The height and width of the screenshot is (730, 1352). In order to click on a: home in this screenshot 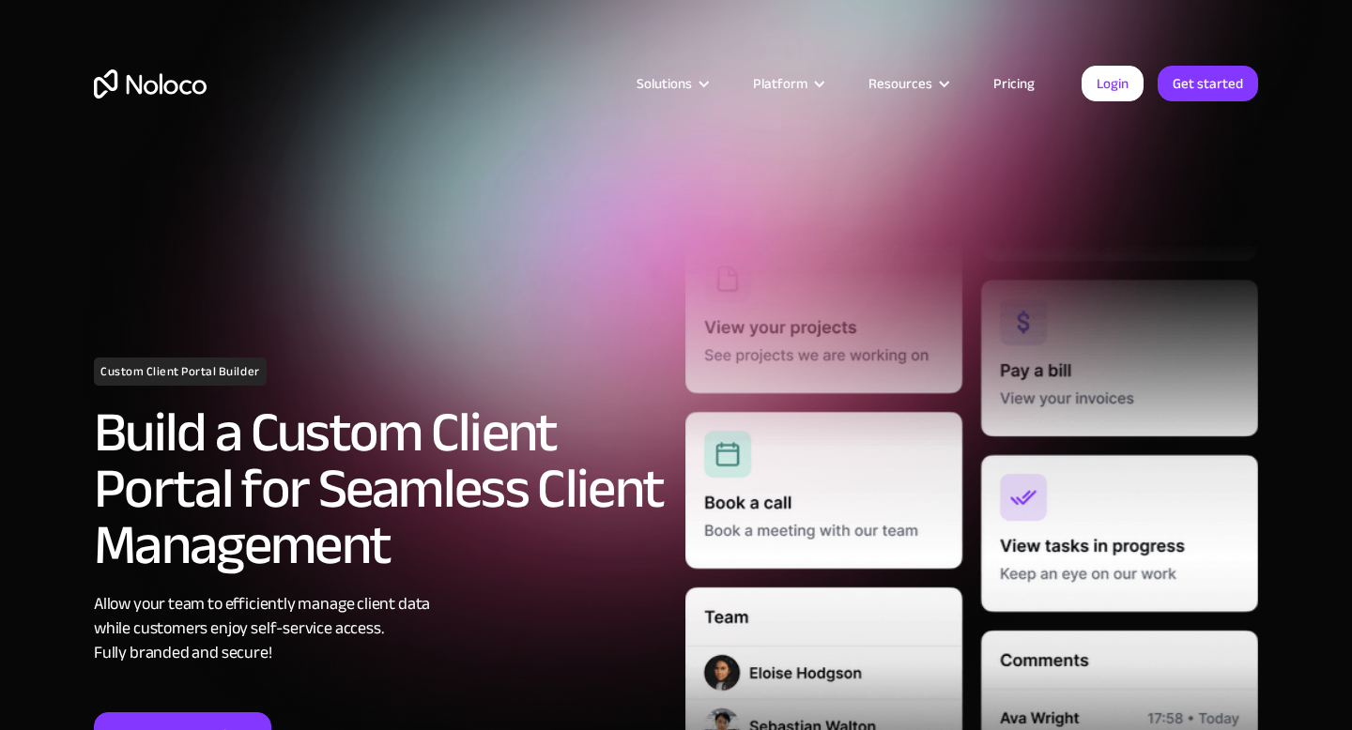, I will do `click(150, 84)`.